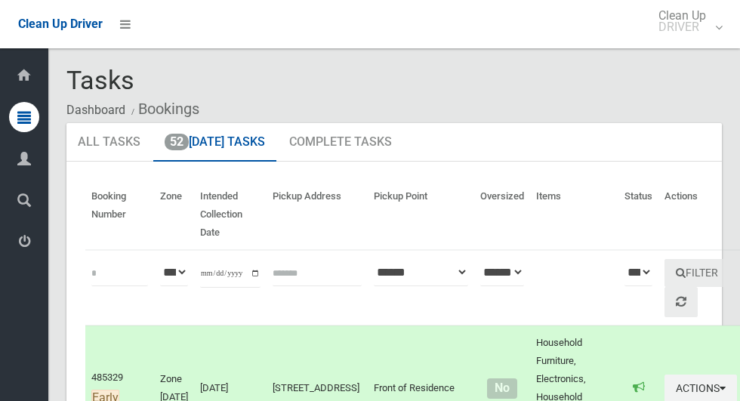 The image size is (740, 401). I want to click on small: DRIVER, so click(682, 26).